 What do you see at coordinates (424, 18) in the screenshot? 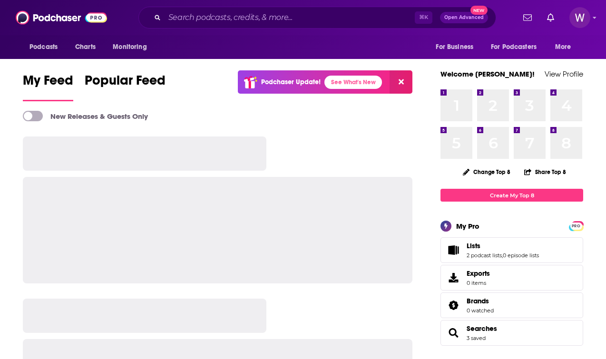
I see `span: ⌘ K` at bounding box center [424, 18].